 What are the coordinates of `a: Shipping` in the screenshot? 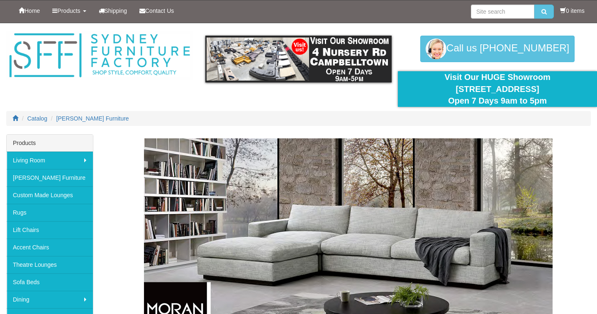 It's located at (113, 11).